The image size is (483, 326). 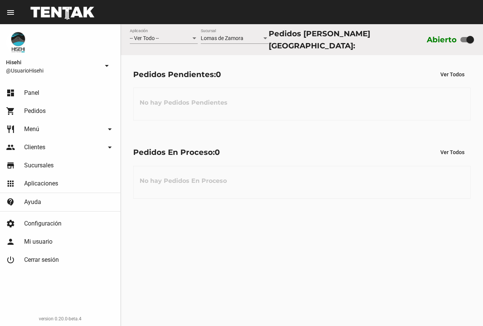 What do you see at coordinates (11, 111) in the screenshot?
I see `mat-icon: shopping_cart` at bounding box center [11, 111].